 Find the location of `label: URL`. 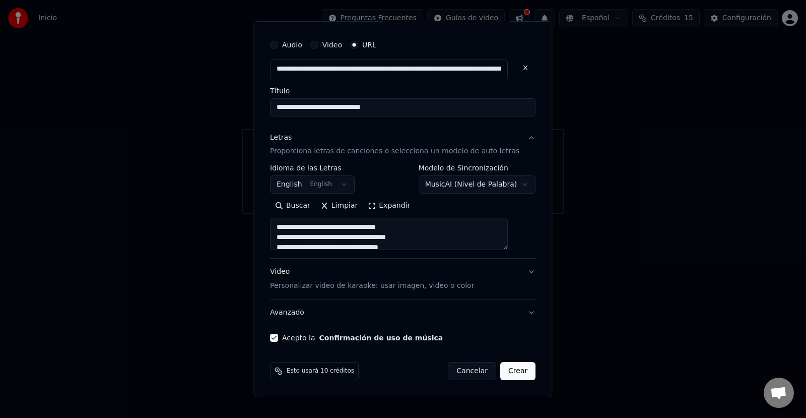

label: URL is located at coordinates (369, 44).